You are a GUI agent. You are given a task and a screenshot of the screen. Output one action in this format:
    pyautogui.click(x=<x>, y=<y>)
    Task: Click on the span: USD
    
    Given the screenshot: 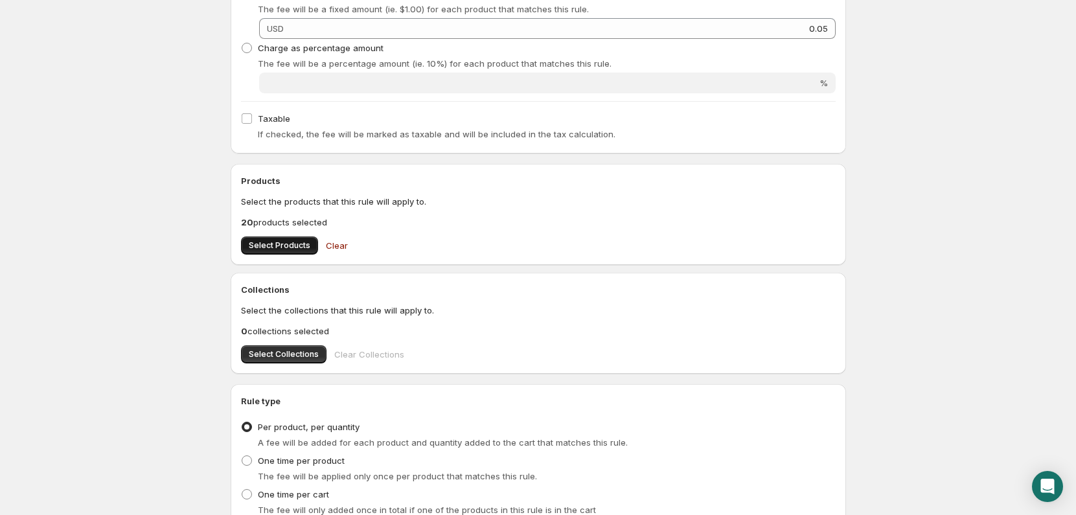 What is the action you would take?
    pyautogui.click(x=275, y=29)
    